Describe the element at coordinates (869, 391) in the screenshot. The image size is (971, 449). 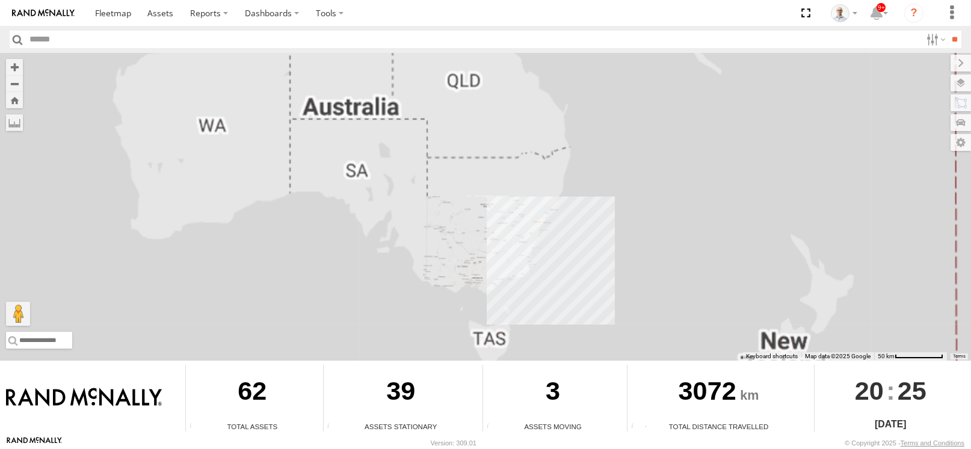
I see `span: 20` at that location.